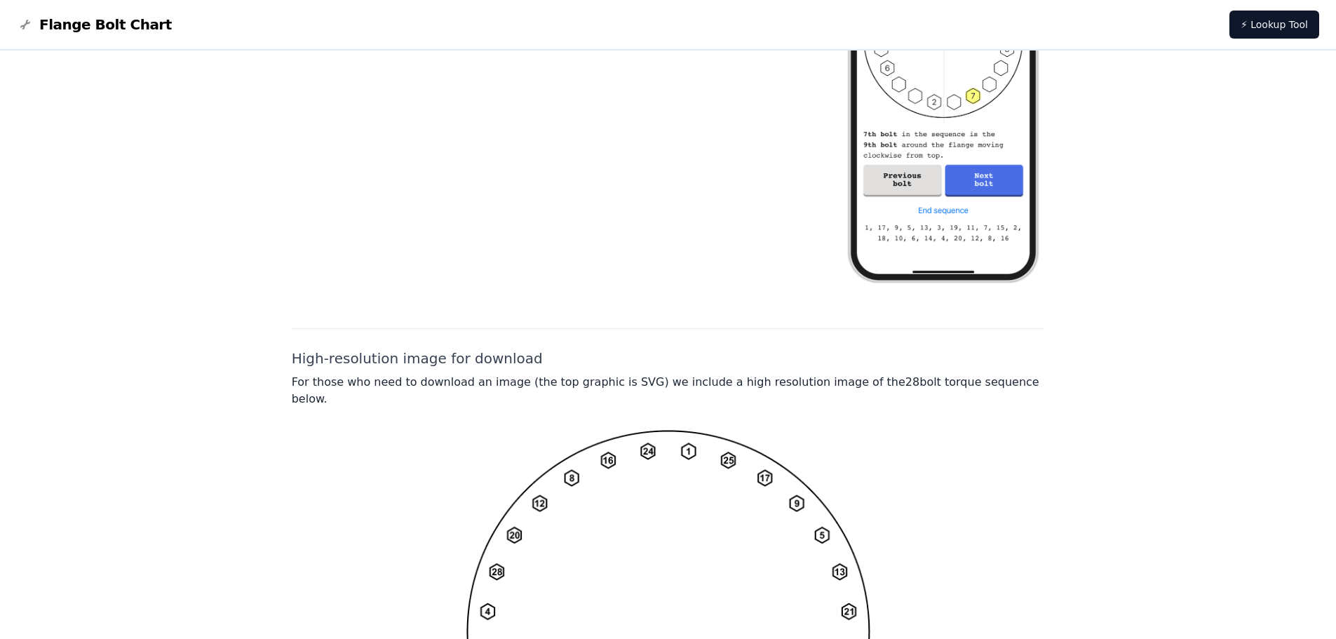  Describe the element at coordinates (669, 391) in the screenshot. I see `p: For those who need to download an image (the top graphic is SVG) we include a high resolution ima...` at that location.